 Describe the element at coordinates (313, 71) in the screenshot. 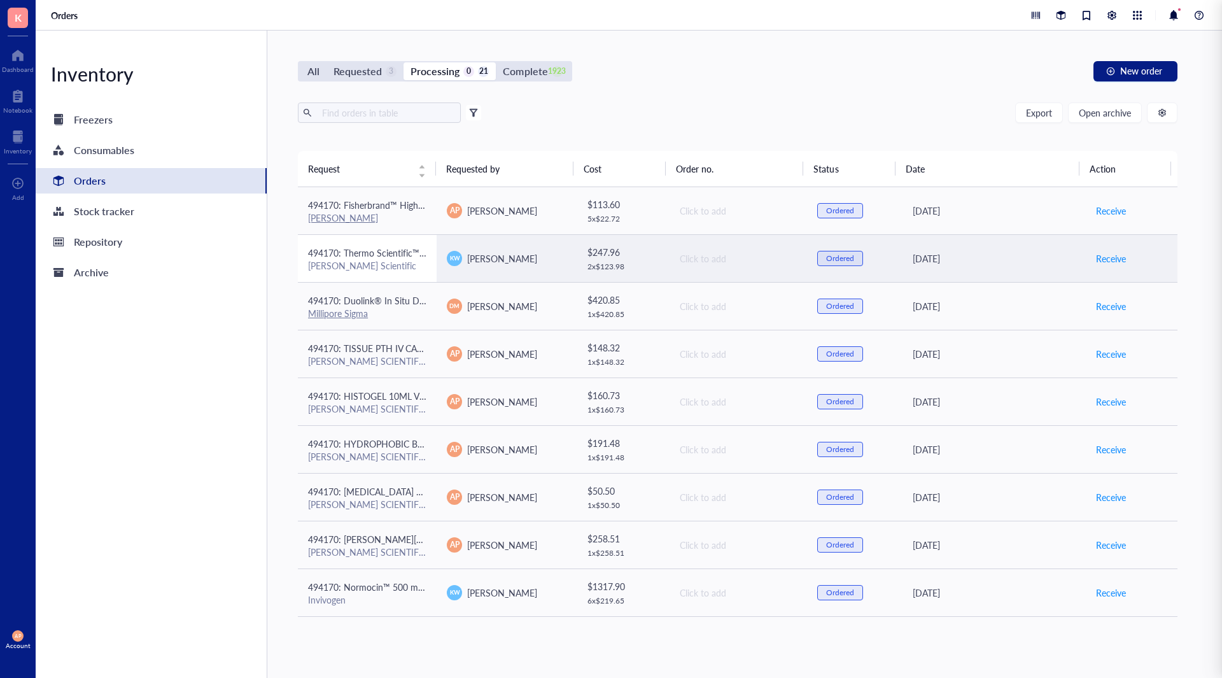

I see `div: All` at that location.